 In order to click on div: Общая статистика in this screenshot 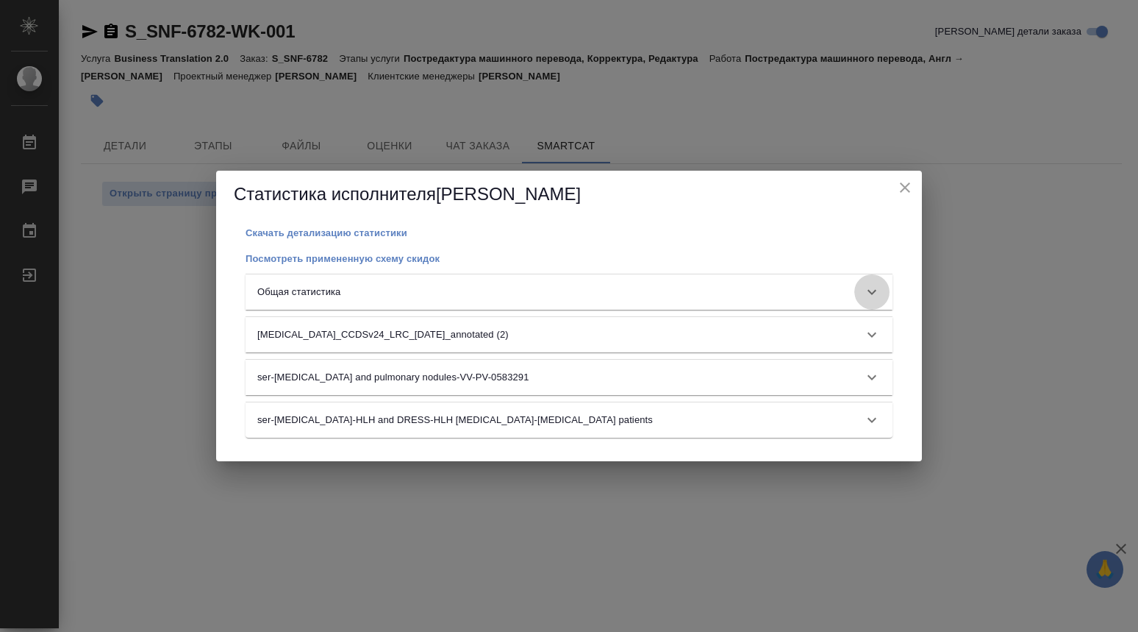, I will do `click(569, 292)`.